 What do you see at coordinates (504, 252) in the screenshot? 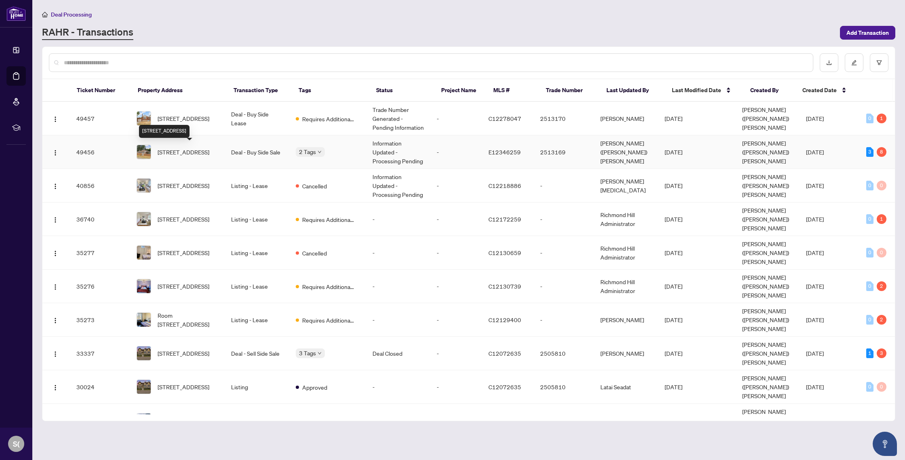
I see `span: C12130659` at bounding box center [504, 252].